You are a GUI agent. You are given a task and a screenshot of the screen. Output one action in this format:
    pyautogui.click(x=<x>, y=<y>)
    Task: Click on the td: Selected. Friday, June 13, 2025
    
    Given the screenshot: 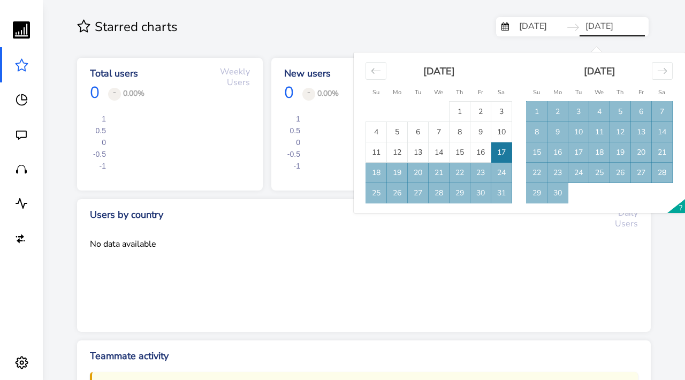 What is the action you would take?
    pyautogui.click(x=642, y=132)
    